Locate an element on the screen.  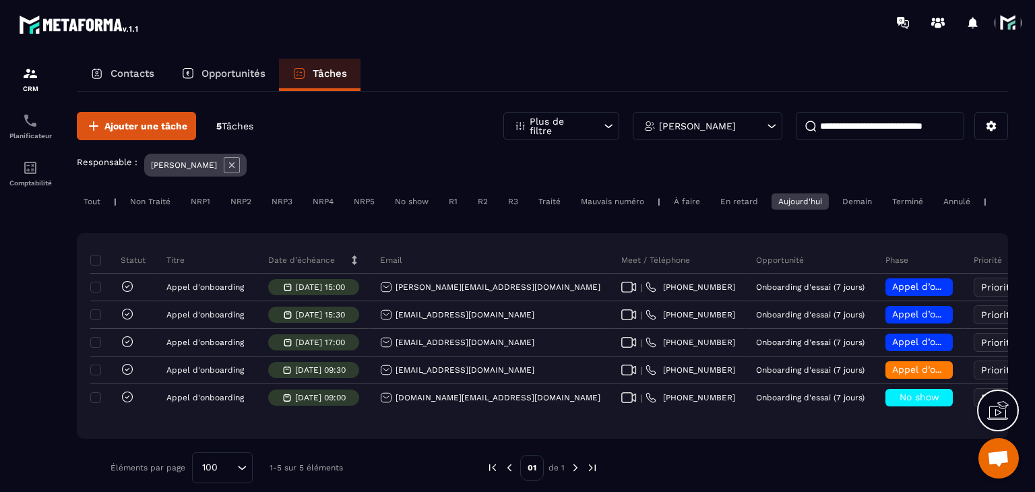
p: Opportunités is located at coordinates (233, 73).